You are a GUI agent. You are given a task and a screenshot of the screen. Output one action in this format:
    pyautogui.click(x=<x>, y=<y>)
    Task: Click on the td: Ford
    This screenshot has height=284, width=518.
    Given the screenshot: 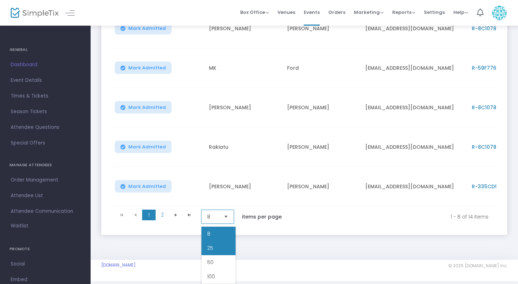 What is the action you would take?
    pyautogui.click(x=322, y=68)
    